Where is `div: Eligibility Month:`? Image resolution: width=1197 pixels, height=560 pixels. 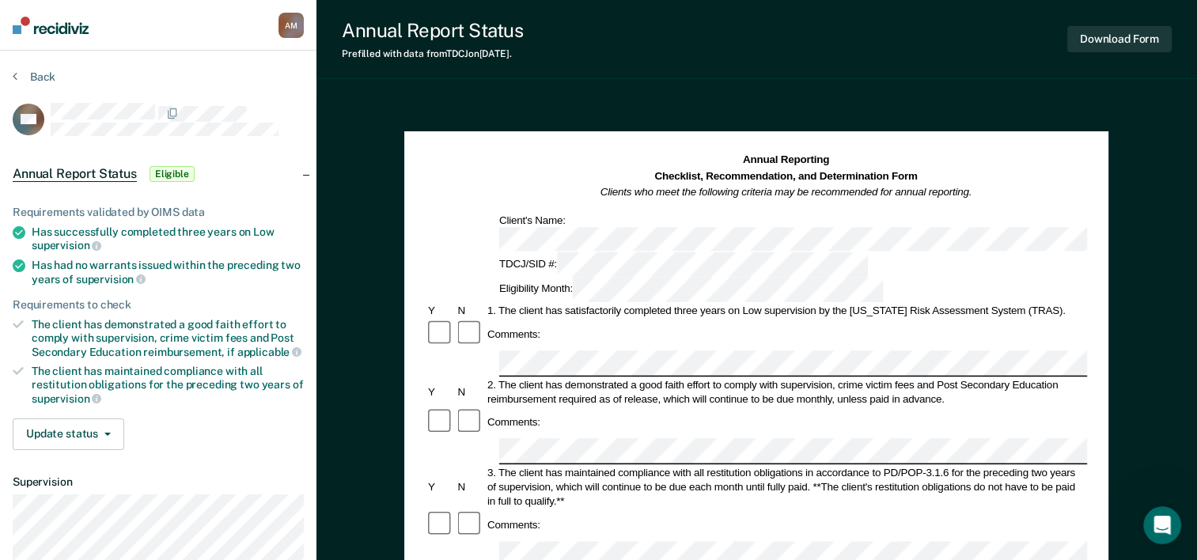
div: Eligibility Month: is located at coordinates (691, 289).